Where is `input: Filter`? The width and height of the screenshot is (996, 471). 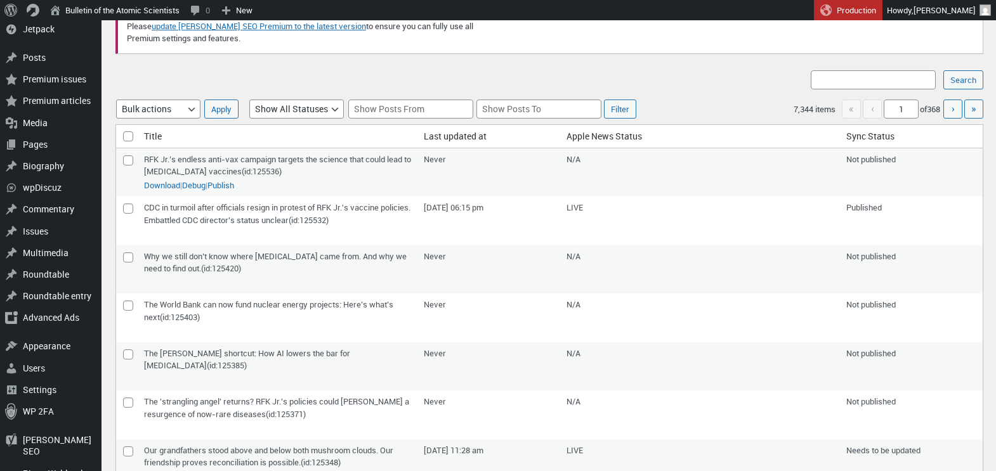 input: Filter is located at coordinates (620, 109).